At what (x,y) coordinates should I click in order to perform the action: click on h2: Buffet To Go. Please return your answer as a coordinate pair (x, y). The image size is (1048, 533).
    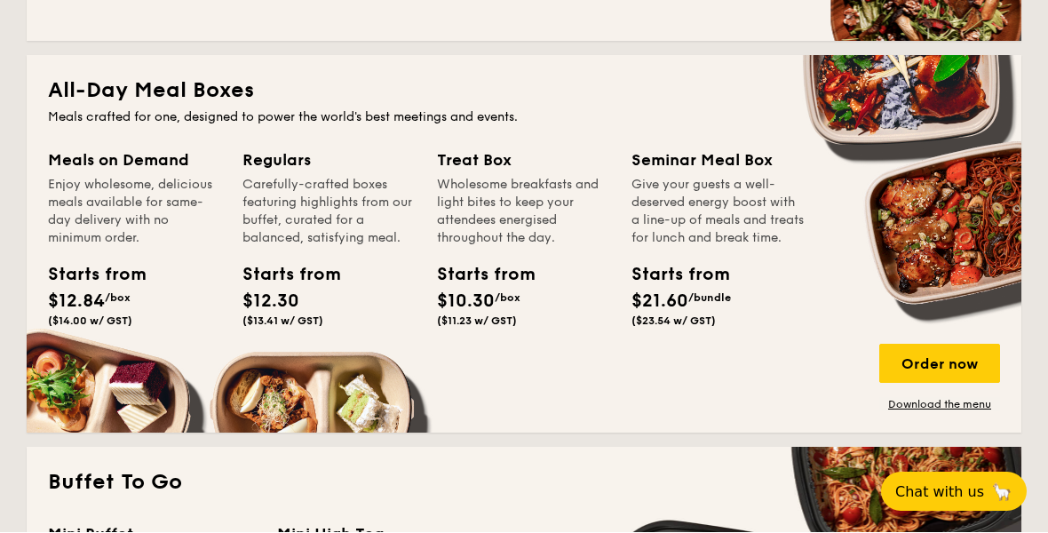
    Looking at the image, I should click on (524, 483).